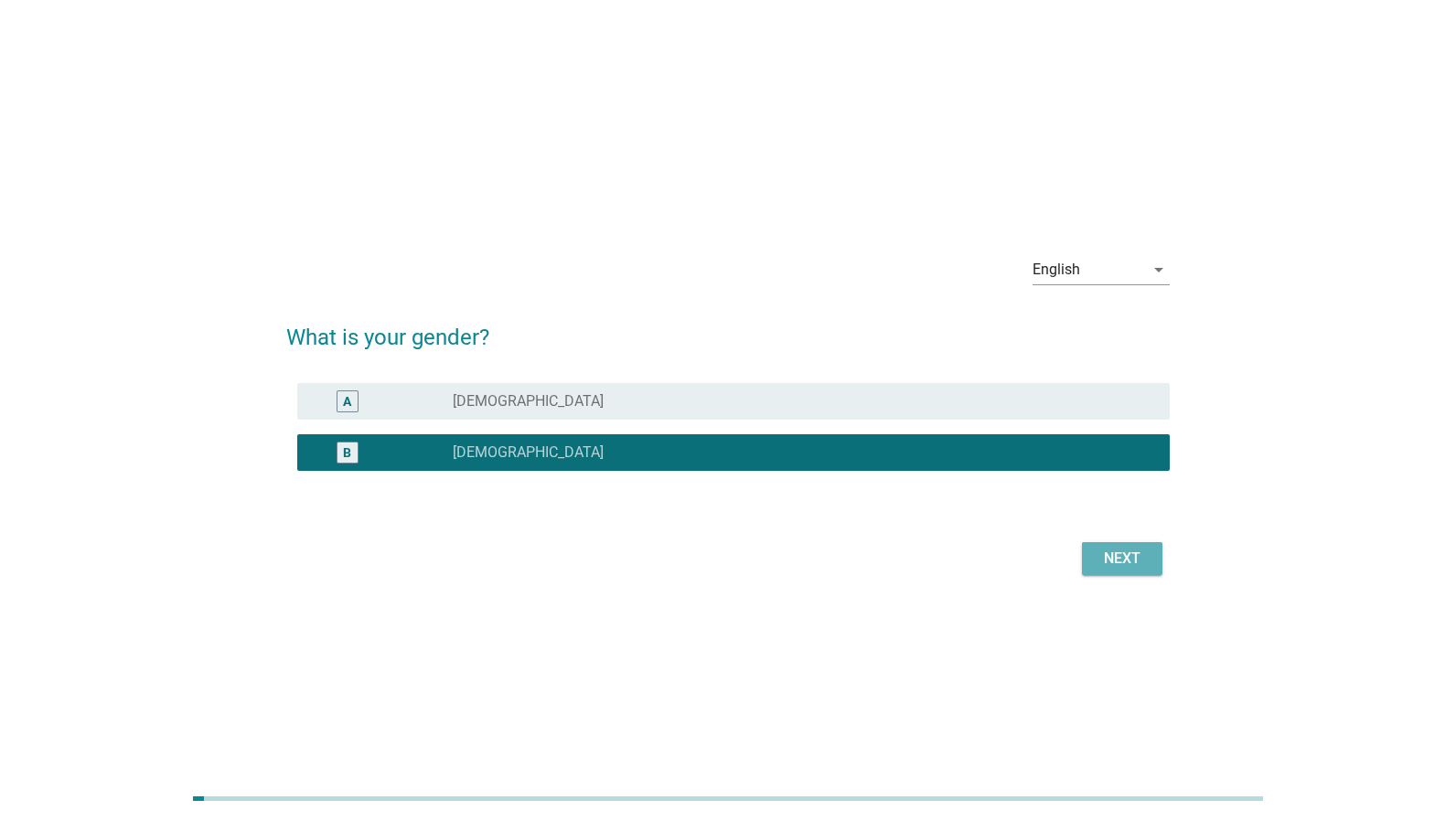 Image resolution: width=1456 pixels, height=821 pixels. Describe the element at coordinates (347, 453) in the screenshot. I see `div: B` at that location.